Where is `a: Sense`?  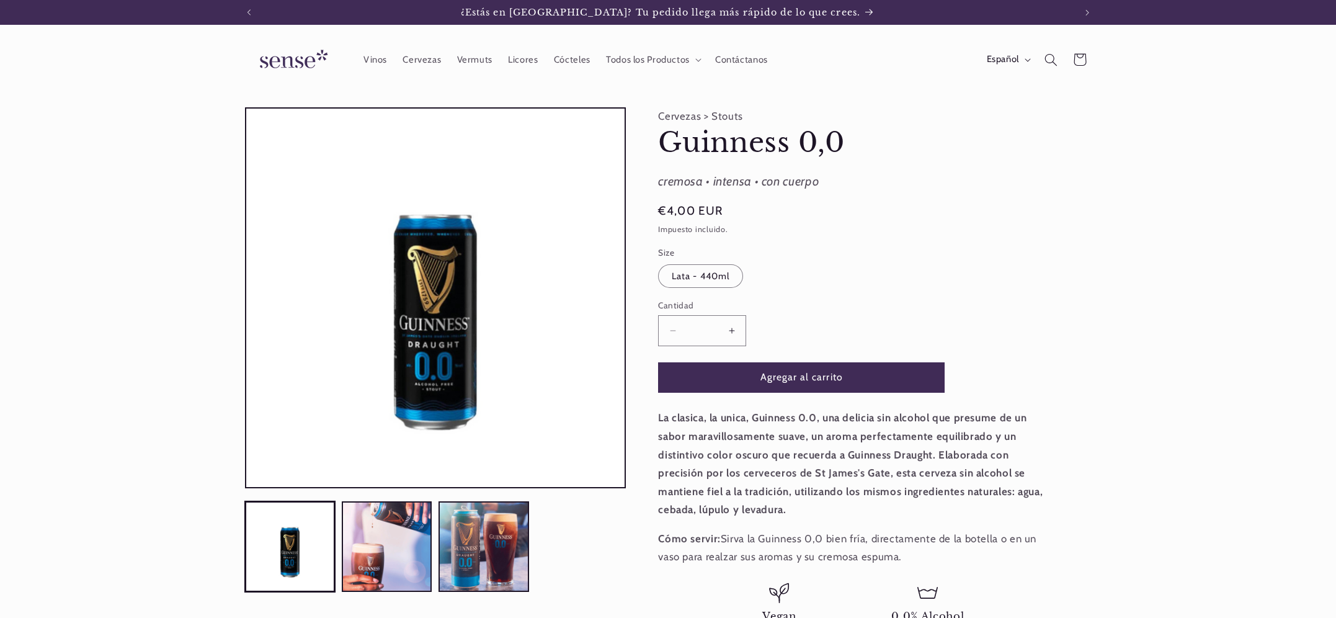 a: Sense is located at coordinates (291, 60).